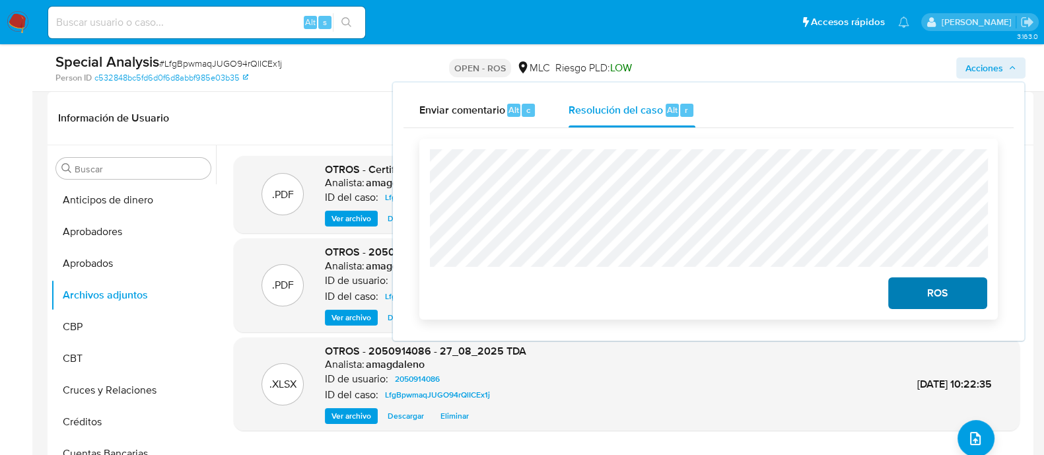  Describe the element at coordinates (107, 61) in the screenshot. I see `b: Special Analysis` at that location.